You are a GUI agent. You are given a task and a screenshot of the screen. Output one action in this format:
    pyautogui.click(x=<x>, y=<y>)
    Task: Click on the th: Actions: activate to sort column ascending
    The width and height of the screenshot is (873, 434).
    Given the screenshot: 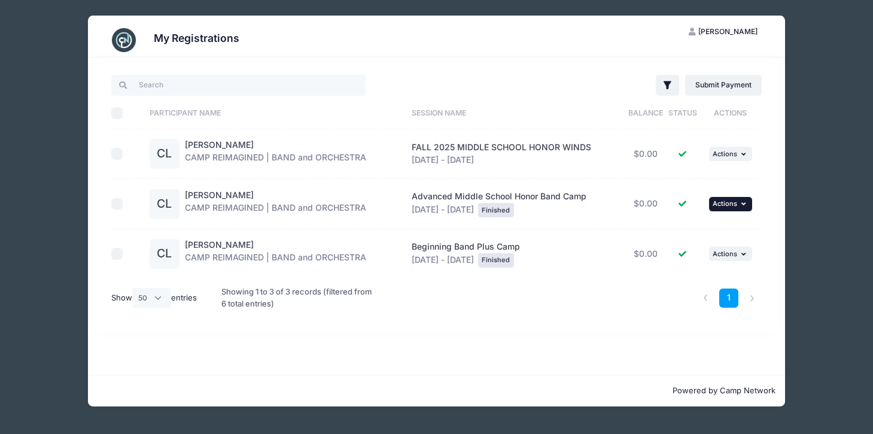 What is the action you would take?
    pyautogui.click(x=730, y=113)
    